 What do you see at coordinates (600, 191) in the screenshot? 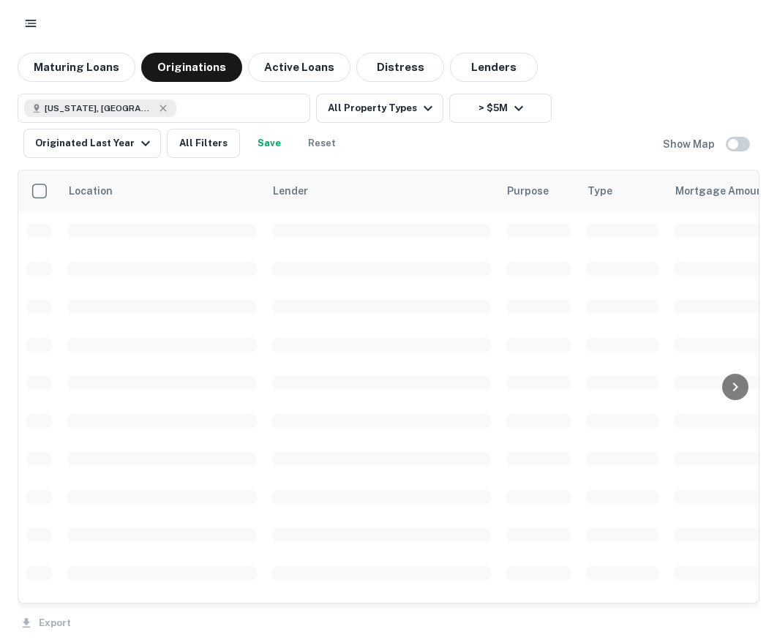
I see `span: Type` at bounding box center [600, 191].